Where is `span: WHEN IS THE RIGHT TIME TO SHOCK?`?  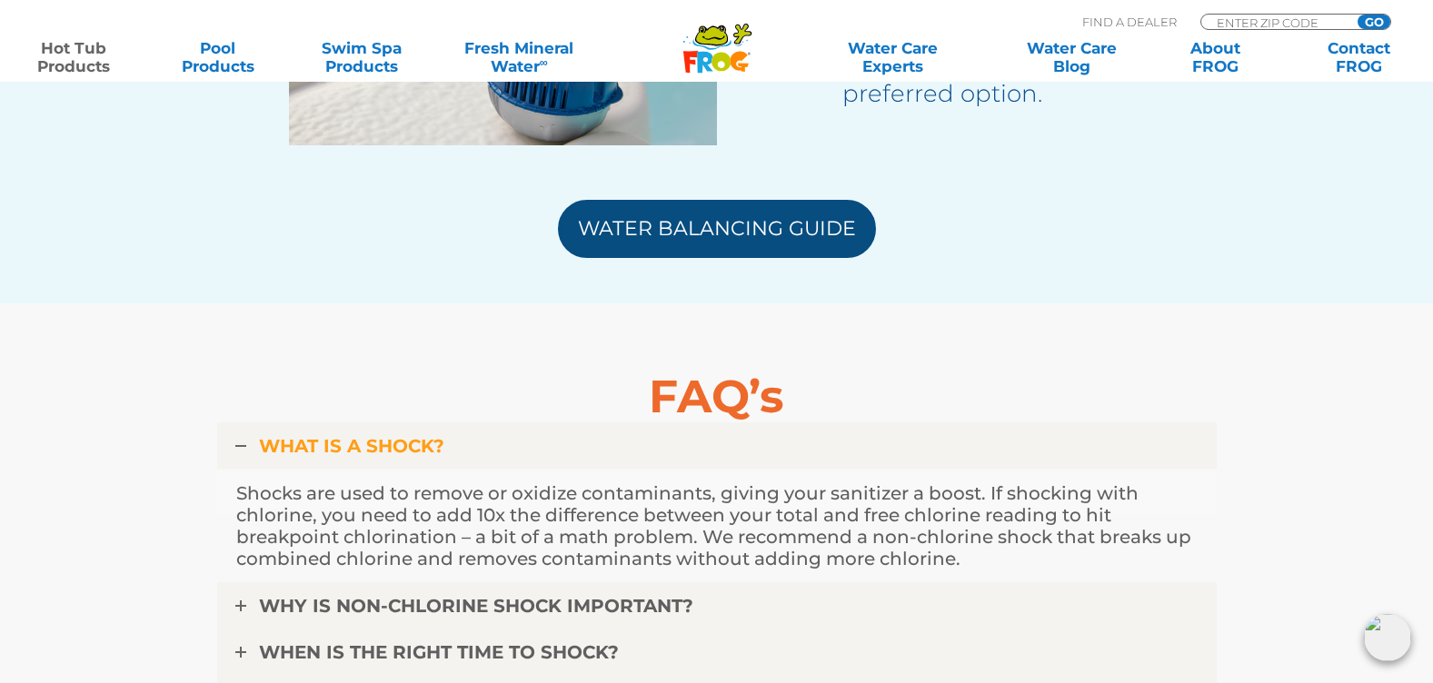 span: WHEN IS THE RIGHT TIME TO SHOCK? is located at coordinates (439, 652).